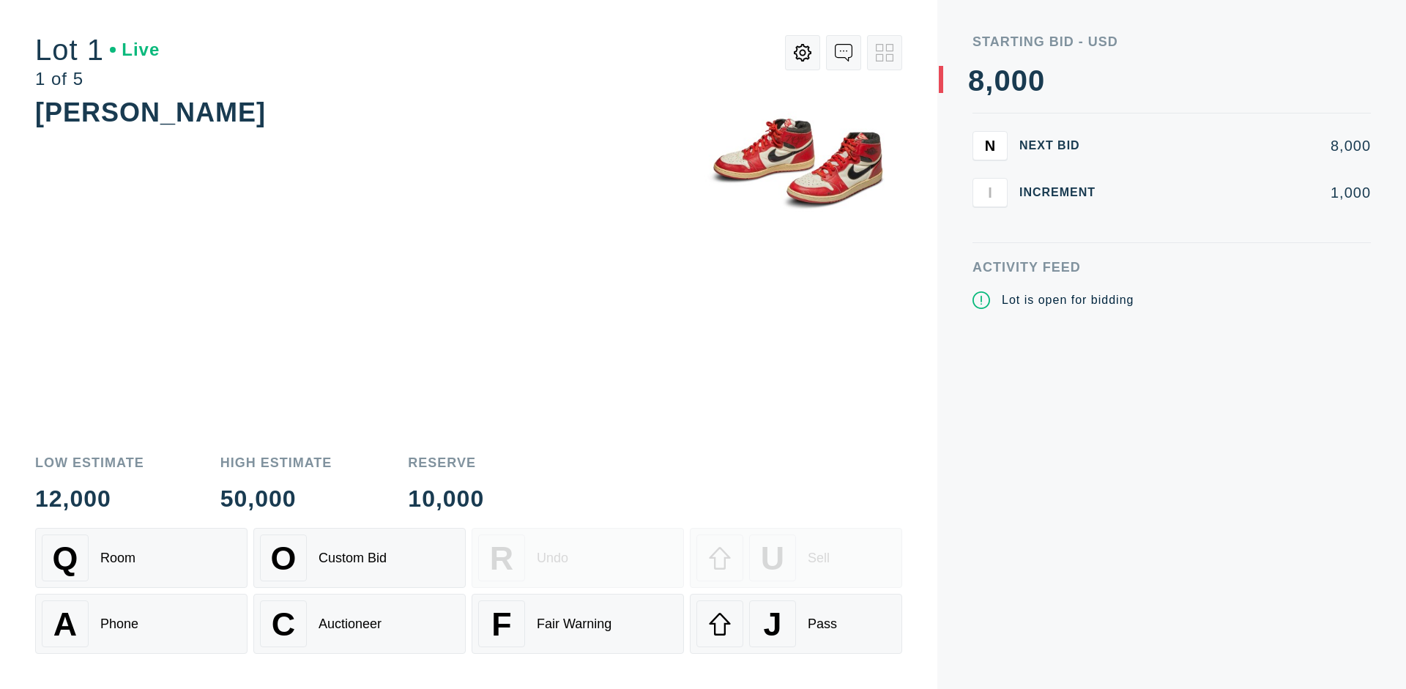  What do you see at coordinates (65, 624) in the screenshot?
I see `span: A` at bounding box center [65, 624].